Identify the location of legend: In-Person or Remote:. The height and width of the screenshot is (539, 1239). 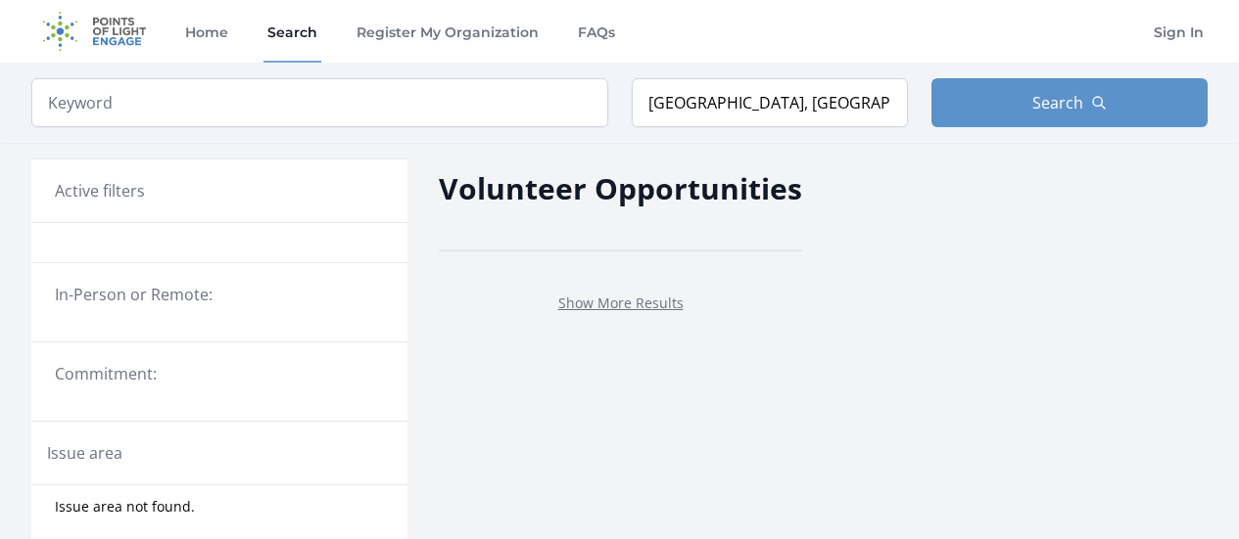
(219, 295).